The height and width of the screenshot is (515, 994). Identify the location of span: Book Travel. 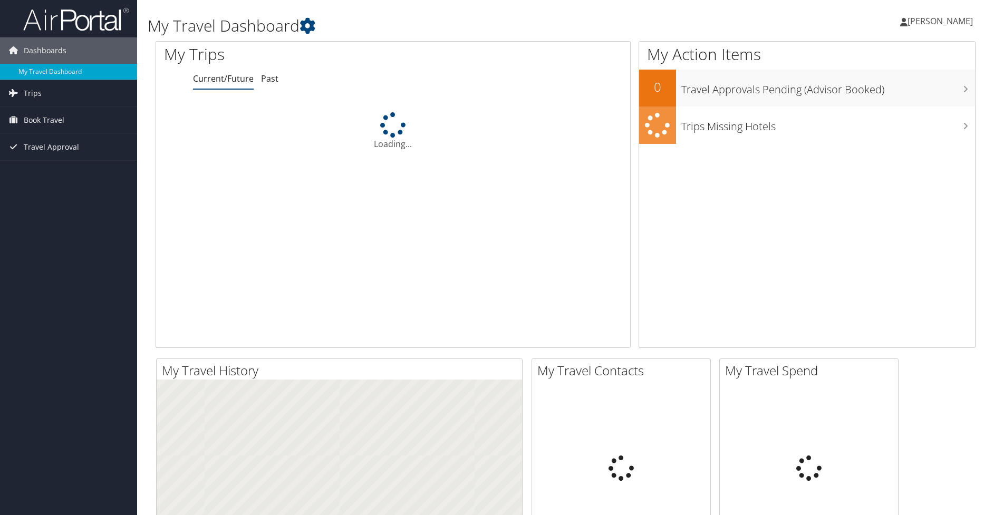
(44, 120).